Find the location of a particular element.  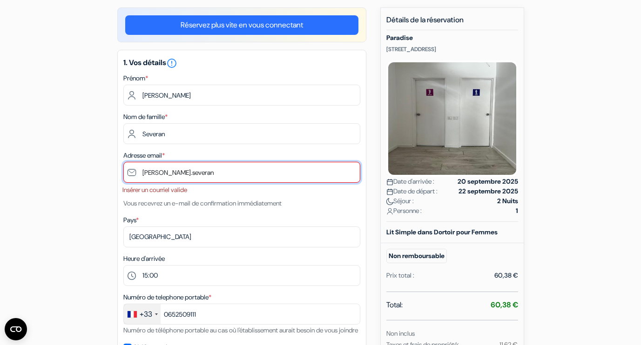

div: +33 is located at coordinates (146, 314).